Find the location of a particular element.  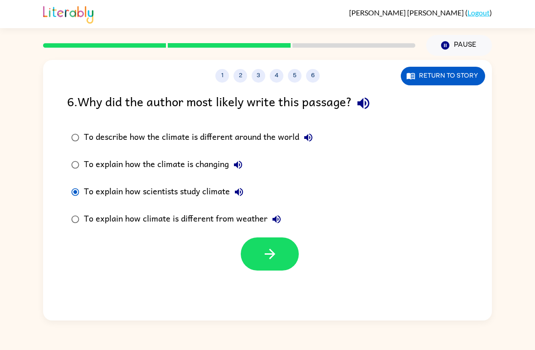

button: To explain how climate is different from weather is located at coordinates (277, 219).